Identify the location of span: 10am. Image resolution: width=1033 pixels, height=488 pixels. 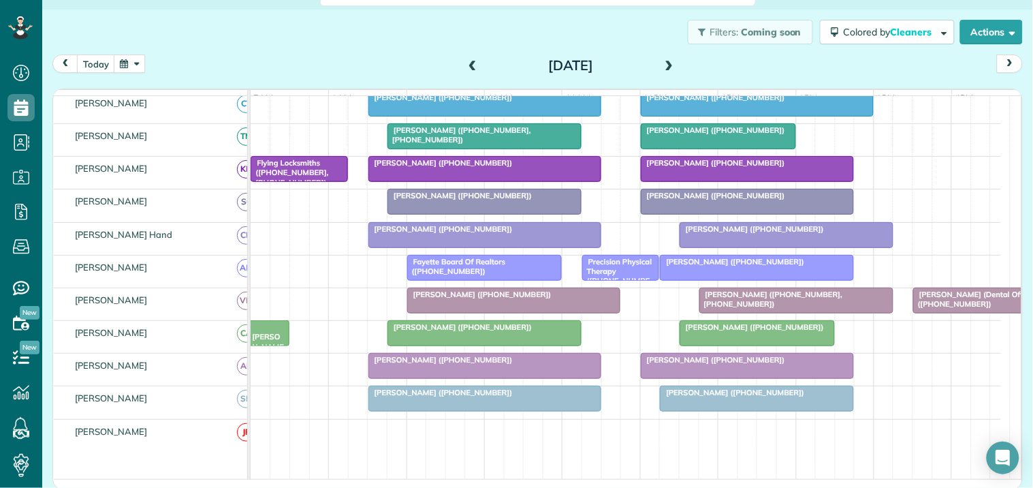
(500, 98).